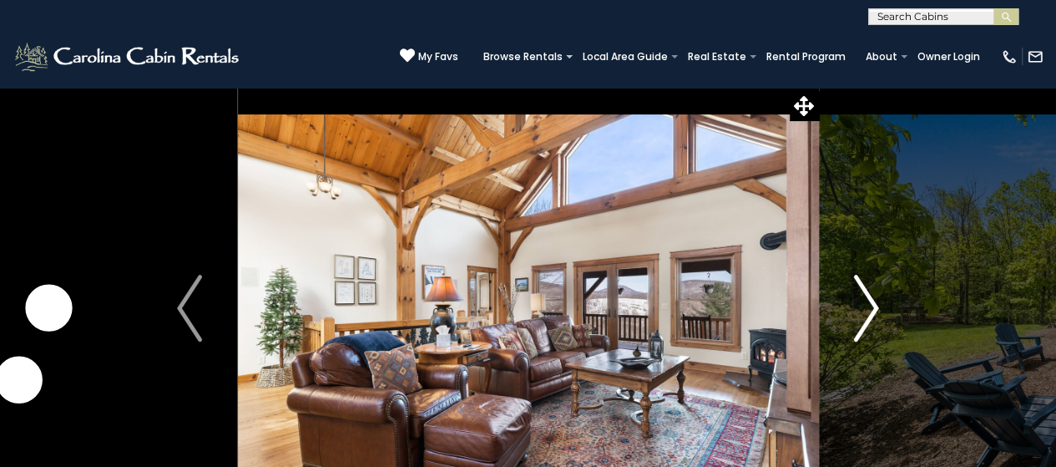 The image size is (1056, 467). Describe the element at coordinates (429, 56) in the screenshot. I see `a: My Favs` at that location.